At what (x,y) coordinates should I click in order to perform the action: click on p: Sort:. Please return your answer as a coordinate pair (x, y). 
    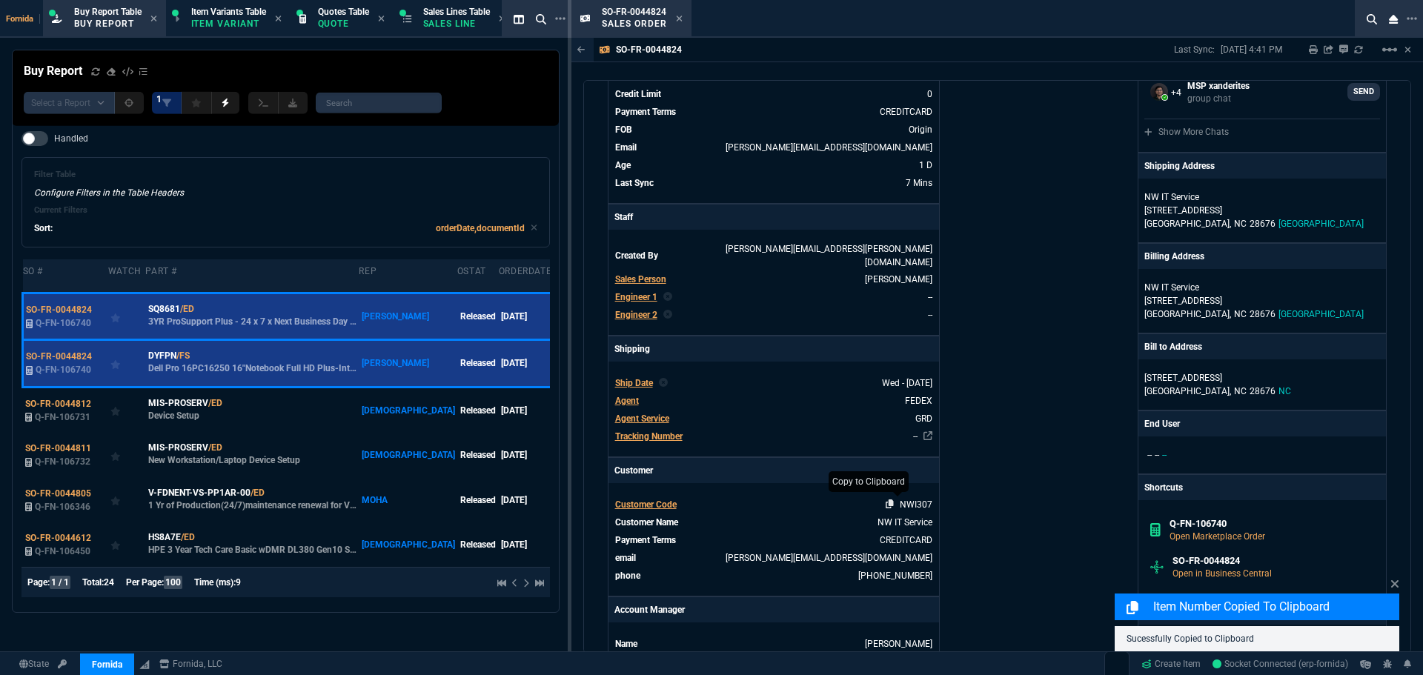
    Looking at the image, I should click on (43, 228).